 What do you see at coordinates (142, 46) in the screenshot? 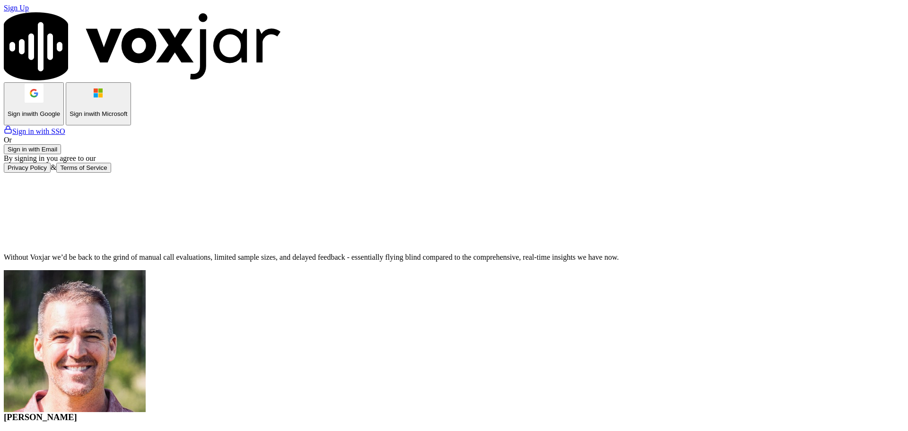
I see `img: logo` at bounding box center [142, 46].